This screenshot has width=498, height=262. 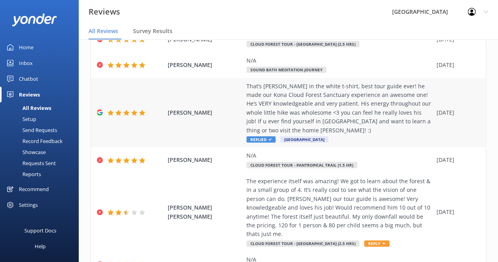 What do you see at coordinates (377, 243) in the screenshot?
I see `span: Reply` at bounding box center [377, 243].